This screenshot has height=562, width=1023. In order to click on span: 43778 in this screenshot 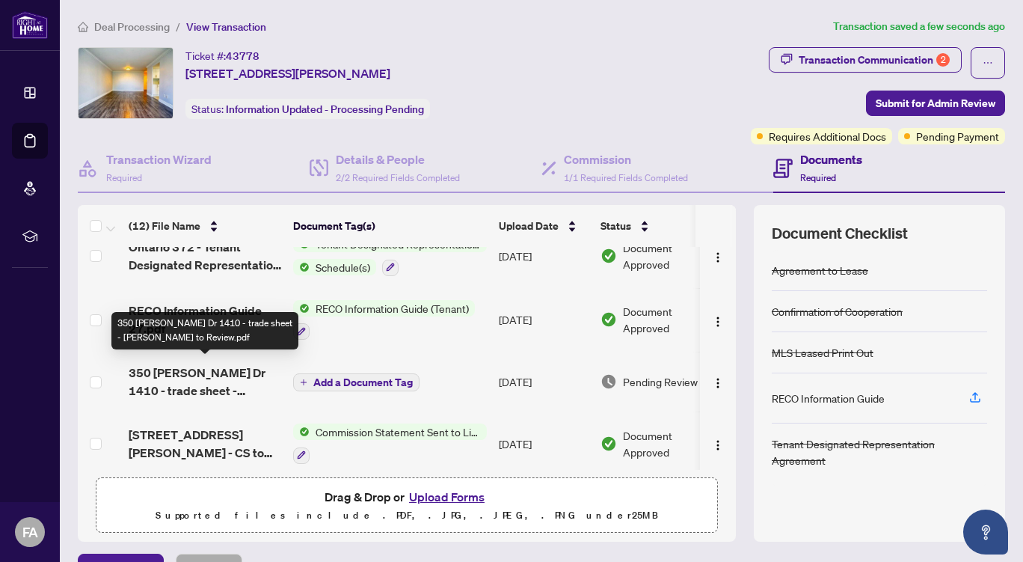, I will do `click(242, 56)`.